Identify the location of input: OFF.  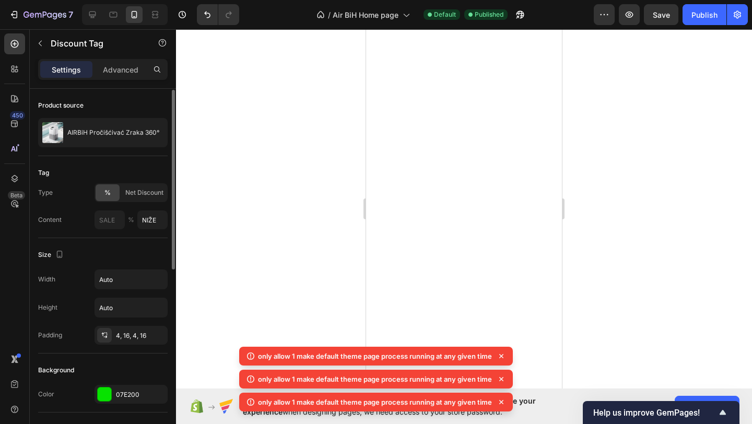
(152, 220).